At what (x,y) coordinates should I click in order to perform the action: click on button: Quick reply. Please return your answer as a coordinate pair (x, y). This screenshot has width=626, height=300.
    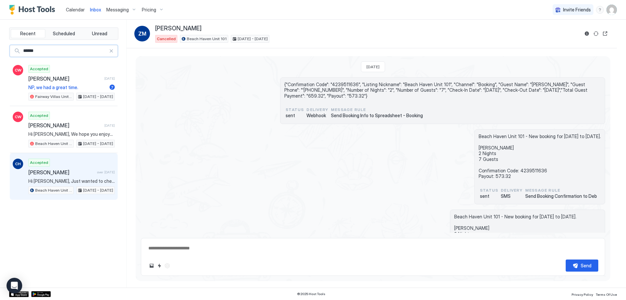
    Looking at the image, I should click on (159, 265).